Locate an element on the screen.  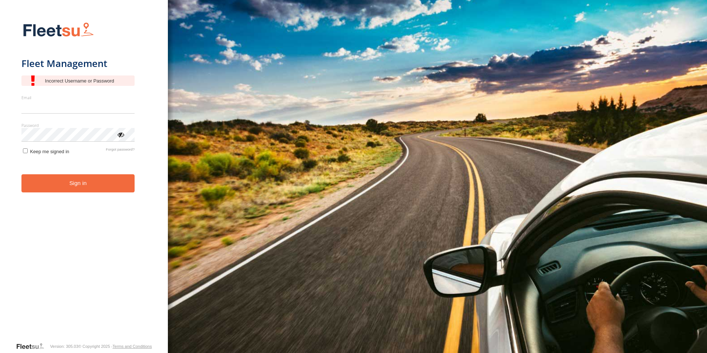
label: Password is located at coordinates (78, 125).